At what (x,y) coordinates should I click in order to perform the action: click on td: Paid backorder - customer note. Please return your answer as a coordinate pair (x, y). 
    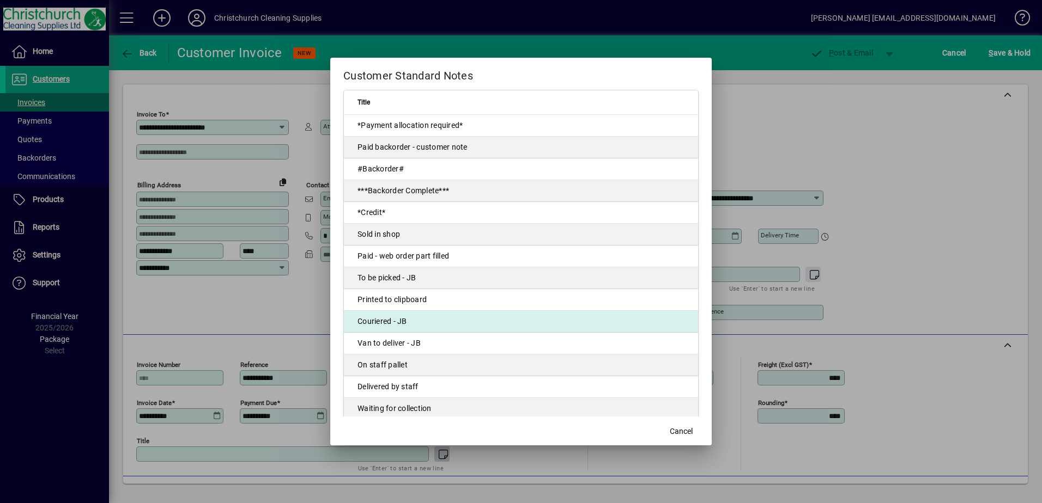
    Looking at the image, I should click on (521, 148).